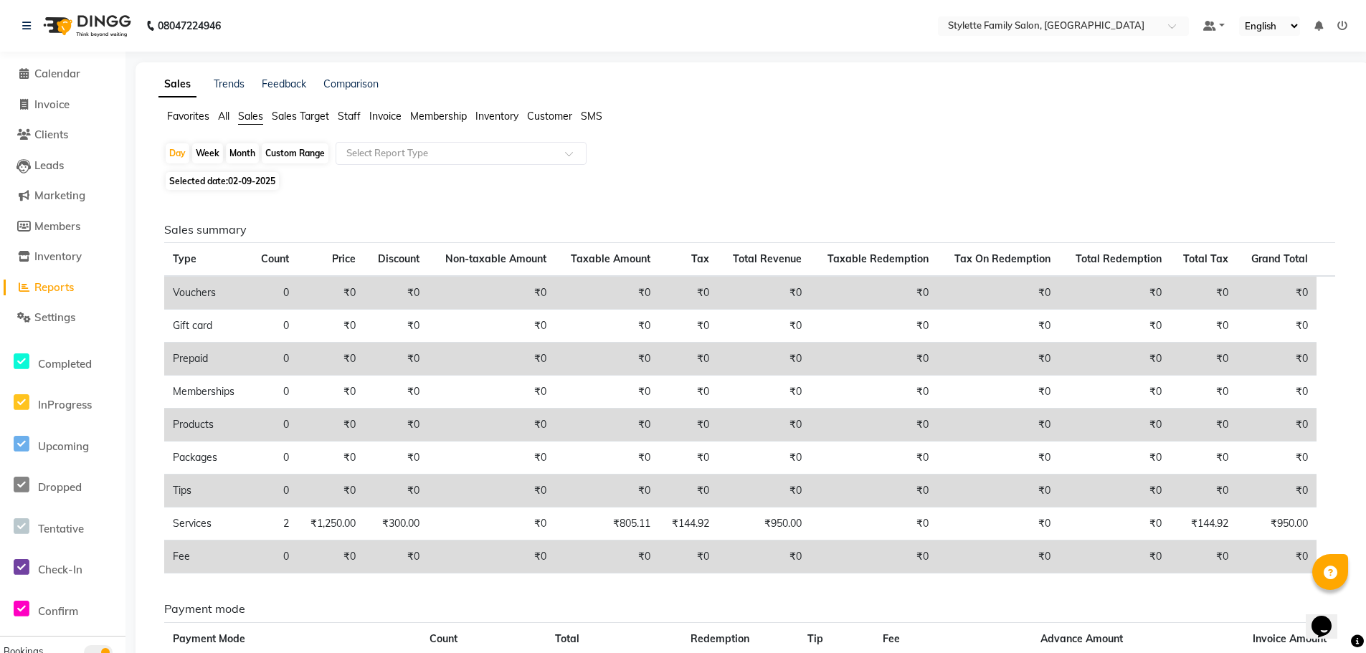 The height and width of the screenshot is (653, 1366). I want to click on td: Memberships, so click(207, 392).